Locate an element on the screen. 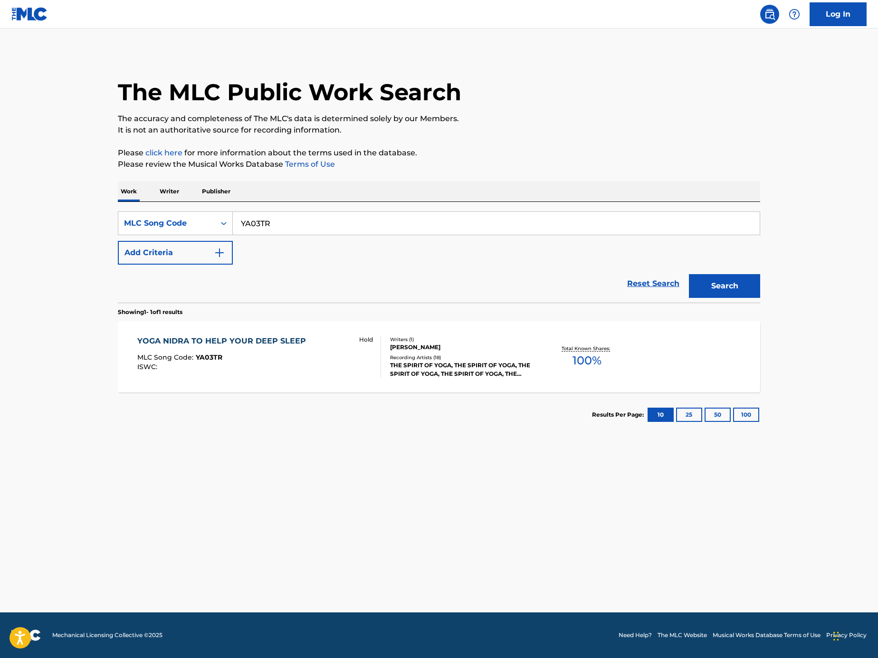 The width and height of the screenshot is (878, 658). span: YA03TR is located at coordinates (209, 357).